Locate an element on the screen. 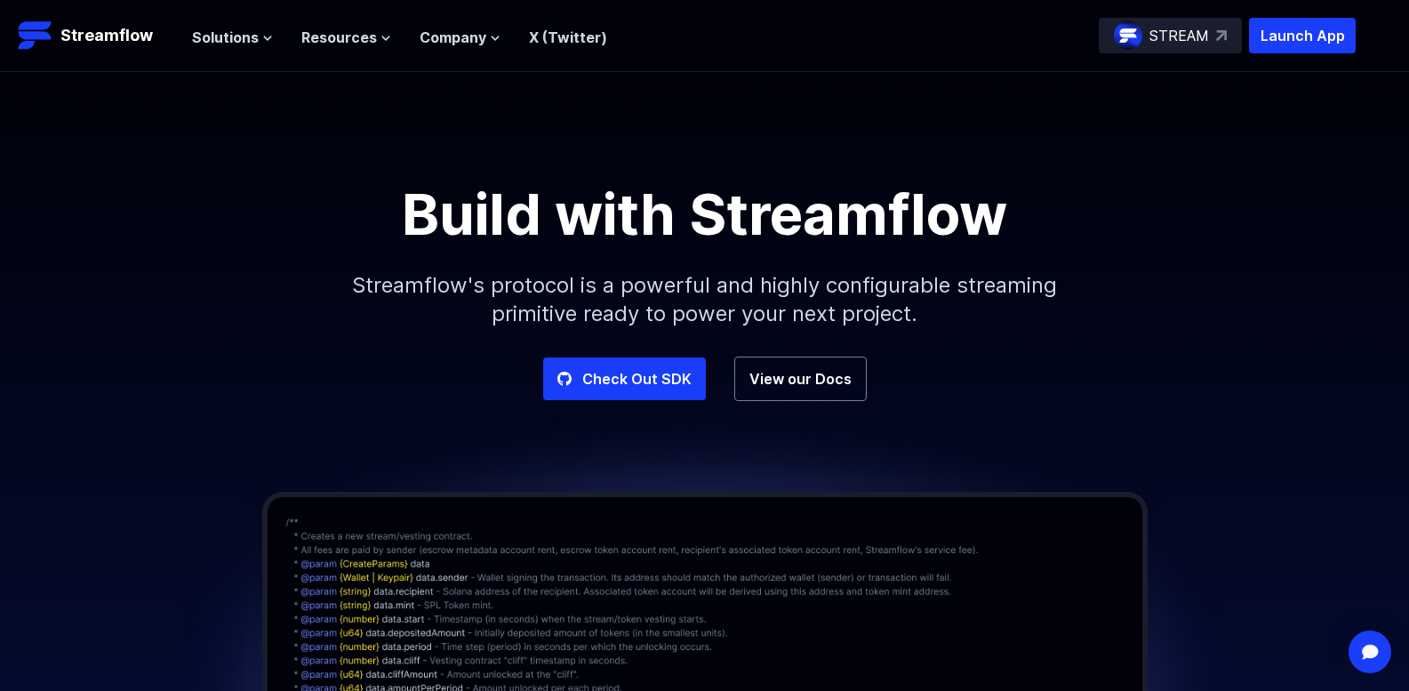 The image size is (1409, 691). a: View our Docs is located at coordinates (800, 379).